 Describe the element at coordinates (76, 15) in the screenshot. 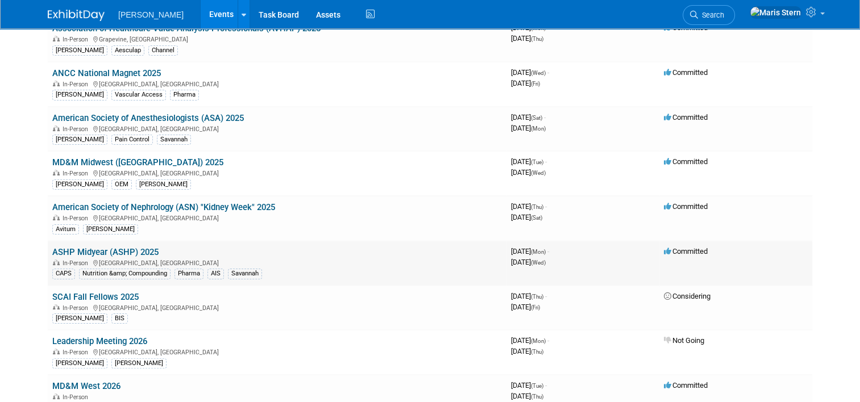

I see `img: ExhibitDay` at that location.